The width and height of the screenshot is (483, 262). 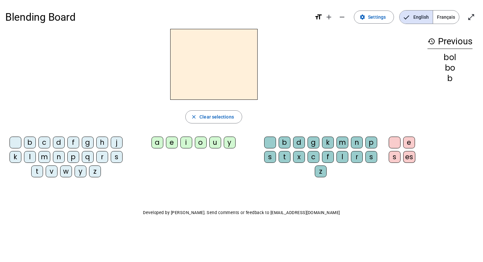 What do you see at coordinates (377, 17) in the screenshot?
I see `span: Settings` at bounding box center [377, 17].